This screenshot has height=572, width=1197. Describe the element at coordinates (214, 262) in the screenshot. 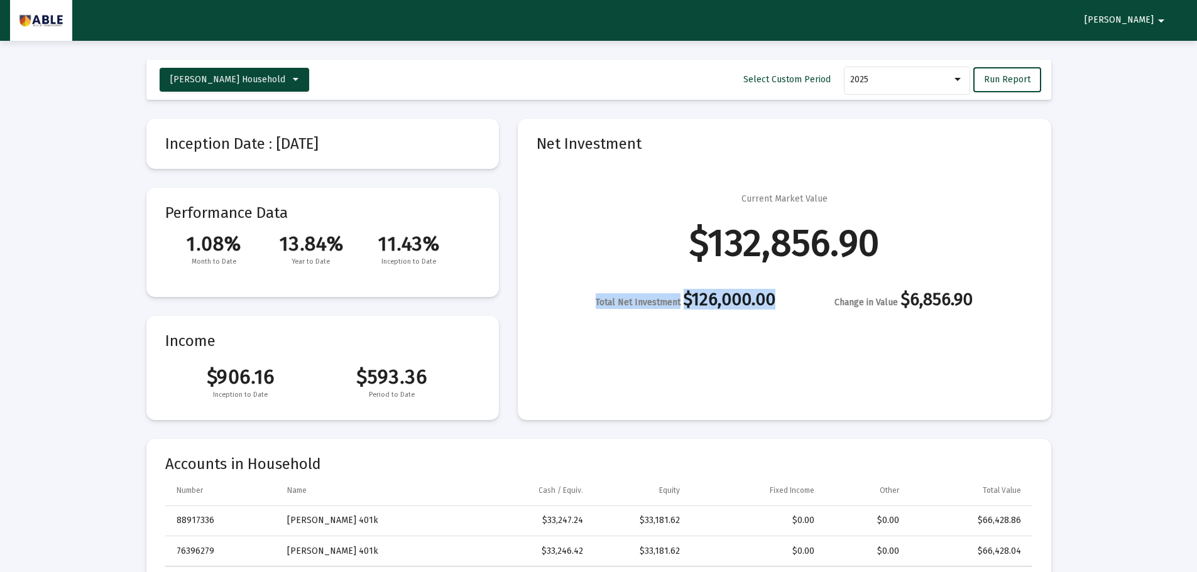

I see `span: Month to Date` at that location.